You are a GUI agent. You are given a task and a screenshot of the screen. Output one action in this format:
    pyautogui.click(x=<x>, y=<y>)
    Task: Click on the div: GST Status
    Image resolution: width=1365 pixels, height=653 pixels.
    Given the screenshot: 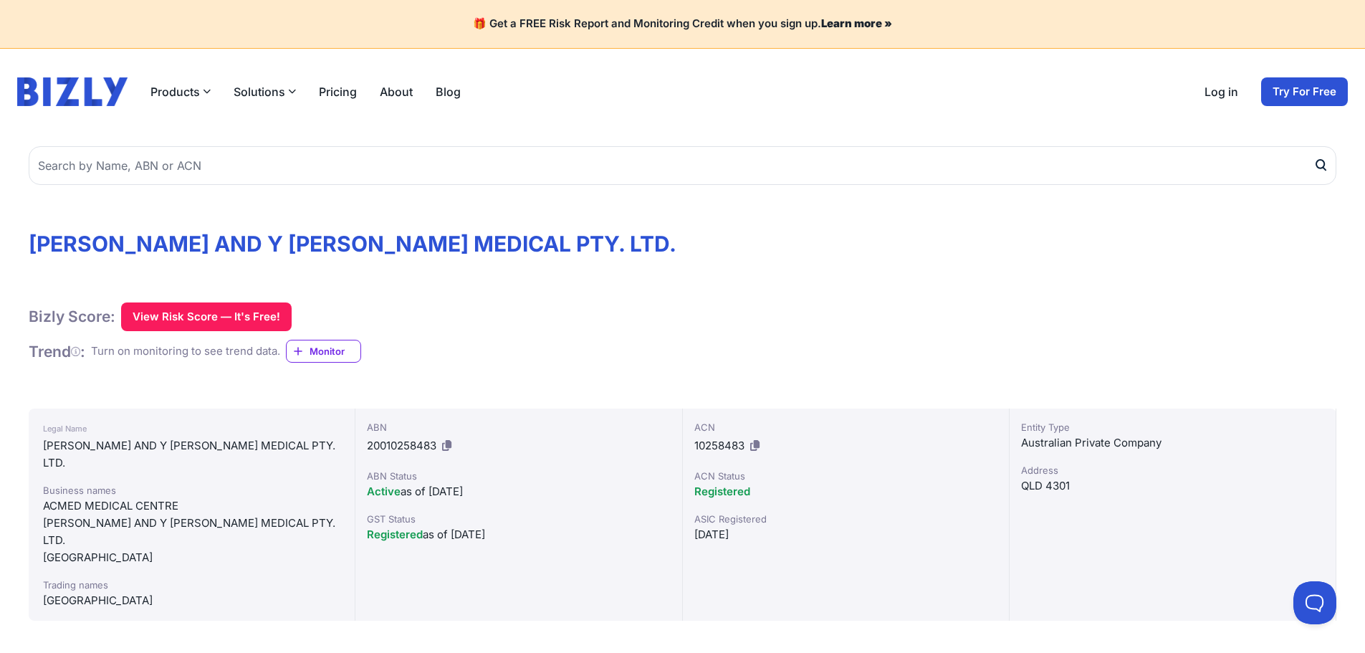 What is the action you would take?
    pyautogui.click(x=518, y=519)
    